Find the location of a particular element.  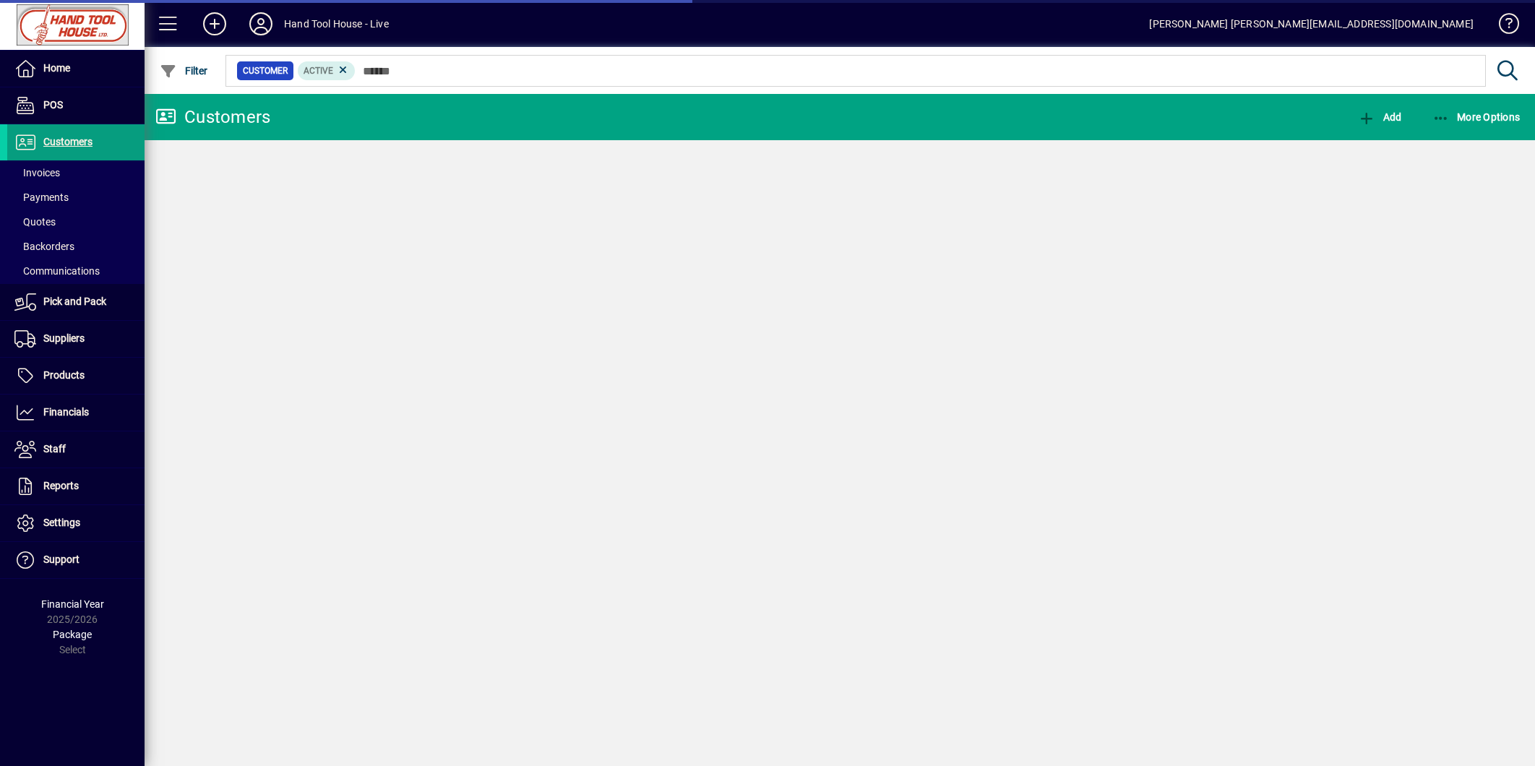

mat-chip: Activation Status: Active is located at coordinates (327, 71).